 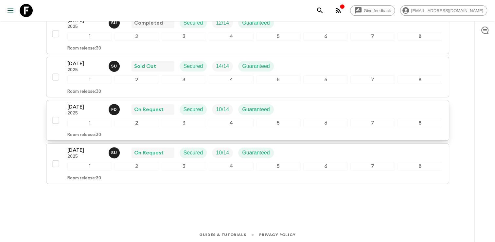 I want to click on p: 14 / 14, so click(x=223, y=66).